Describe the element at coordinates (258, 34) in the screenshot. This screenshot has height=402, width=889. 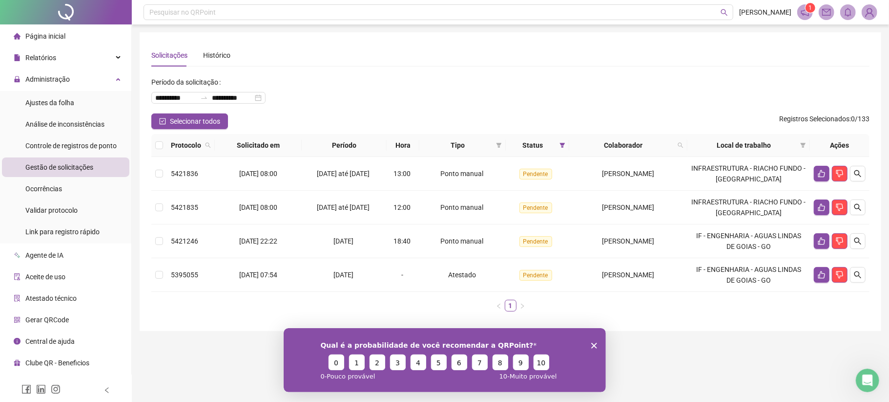
I see `button: 10` at that location.